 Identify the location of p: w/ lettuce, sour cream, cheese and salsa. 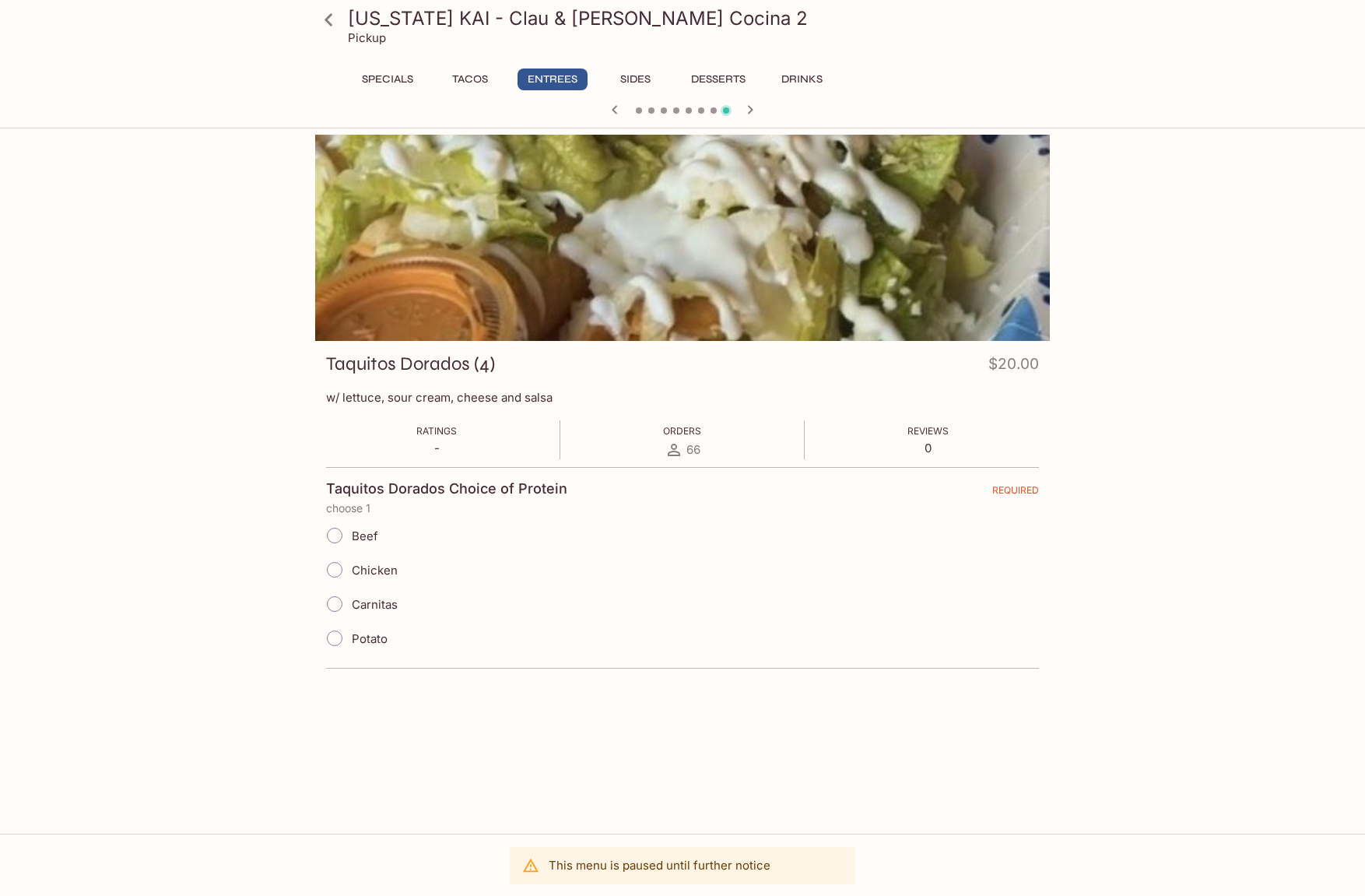
(683, 397).